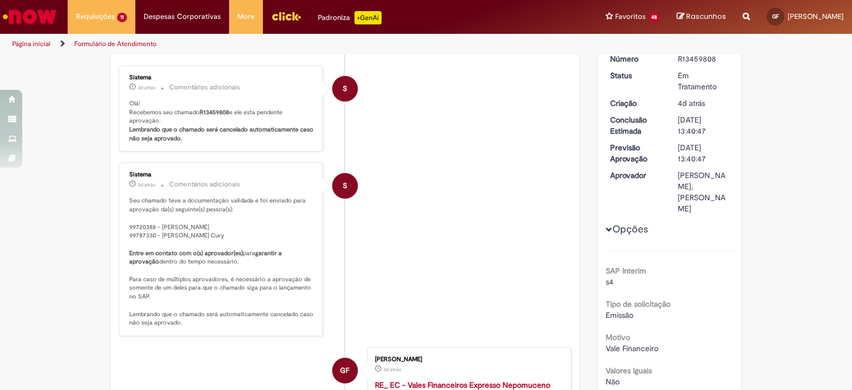 This screenshot has width=852, height=390. I want to click on a: Rascunhos, so click(701, 17).